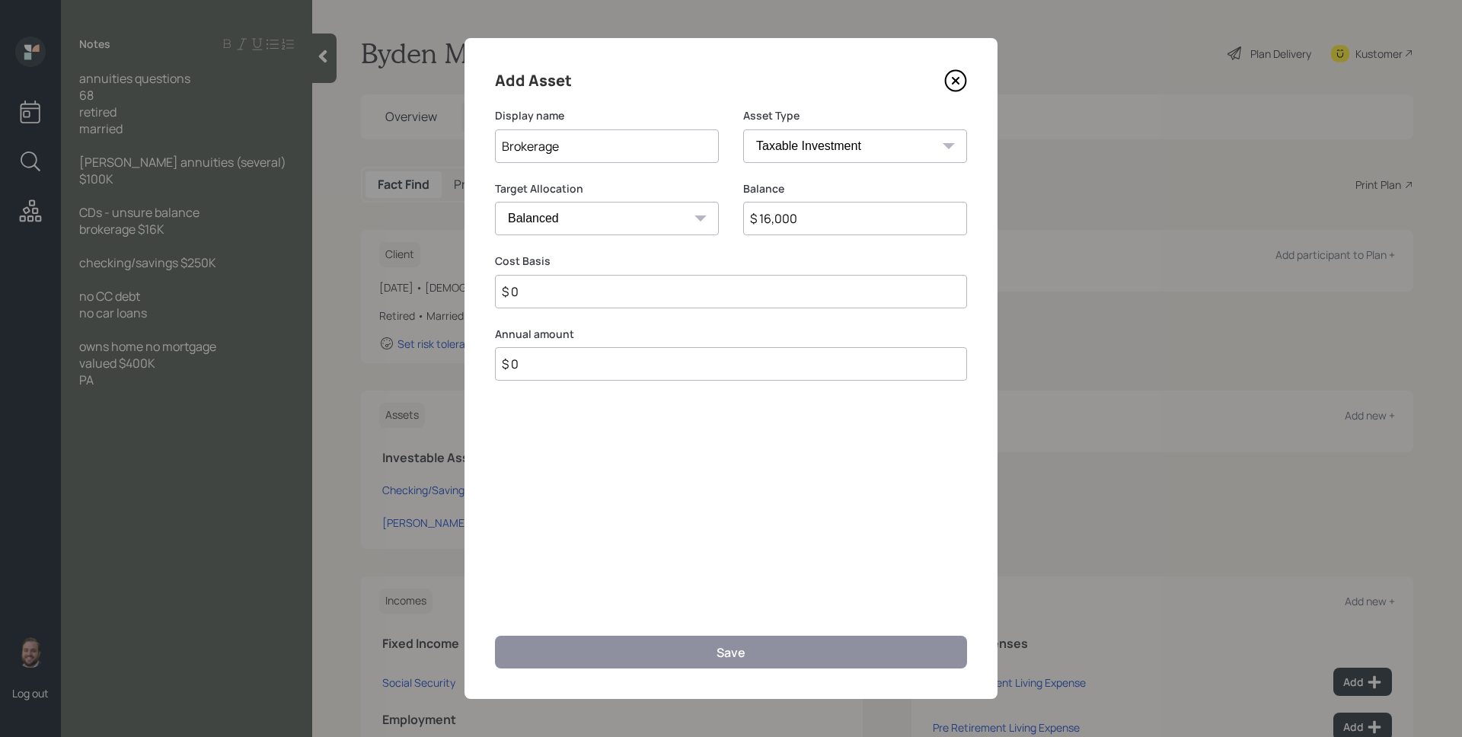 The image size is (1462, 737). I want to click on label: Cost Basis, so click(731, 261).